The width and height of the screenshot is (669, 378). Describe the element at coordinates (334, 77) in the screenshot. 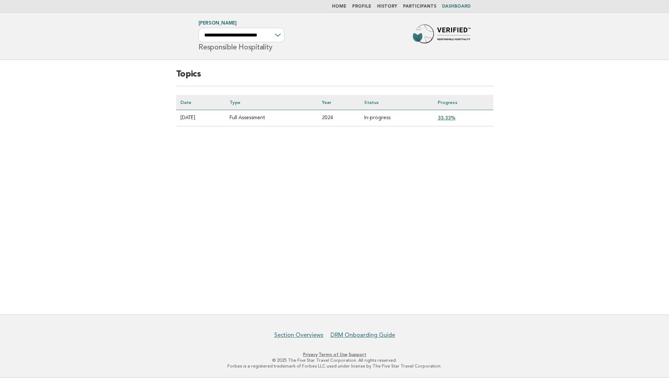

I see `h2: Topics` at that location.